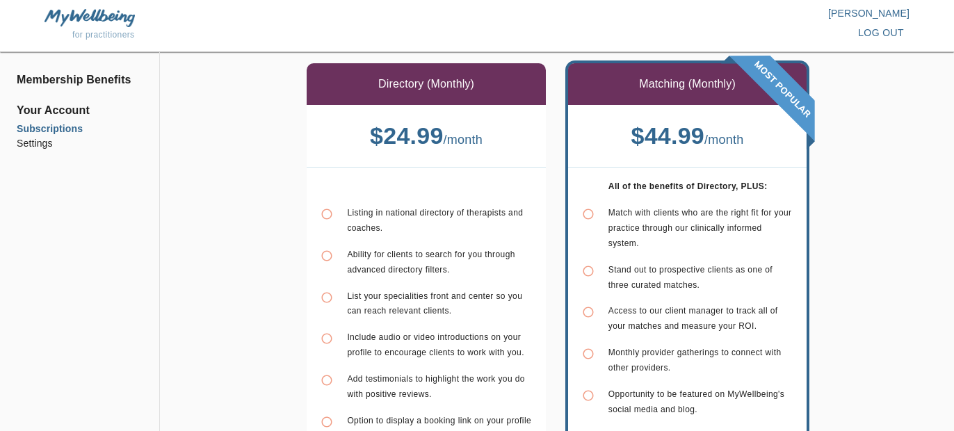  I want to click on span: Ability for clients to search for you through advanced directory filters., so click(430, 262).